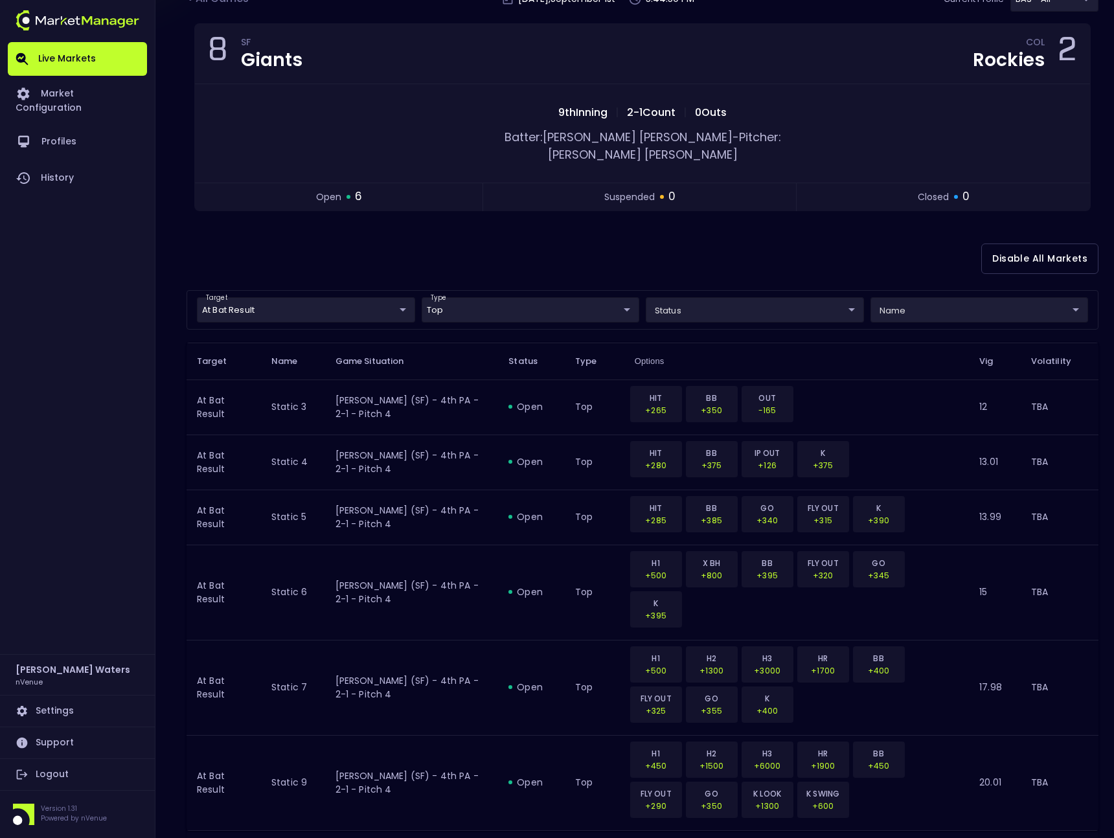 The image size is (1114, 838). I want to click on td: 15, so click(994, 592).